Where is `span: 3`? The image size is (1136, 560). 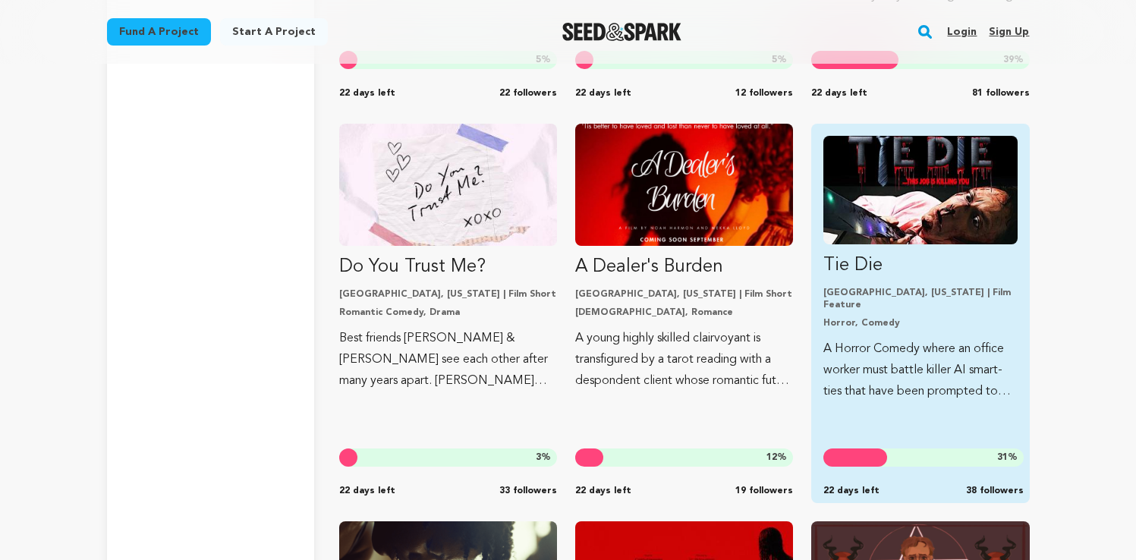
span: 3 is located at coordinates (538, 457).